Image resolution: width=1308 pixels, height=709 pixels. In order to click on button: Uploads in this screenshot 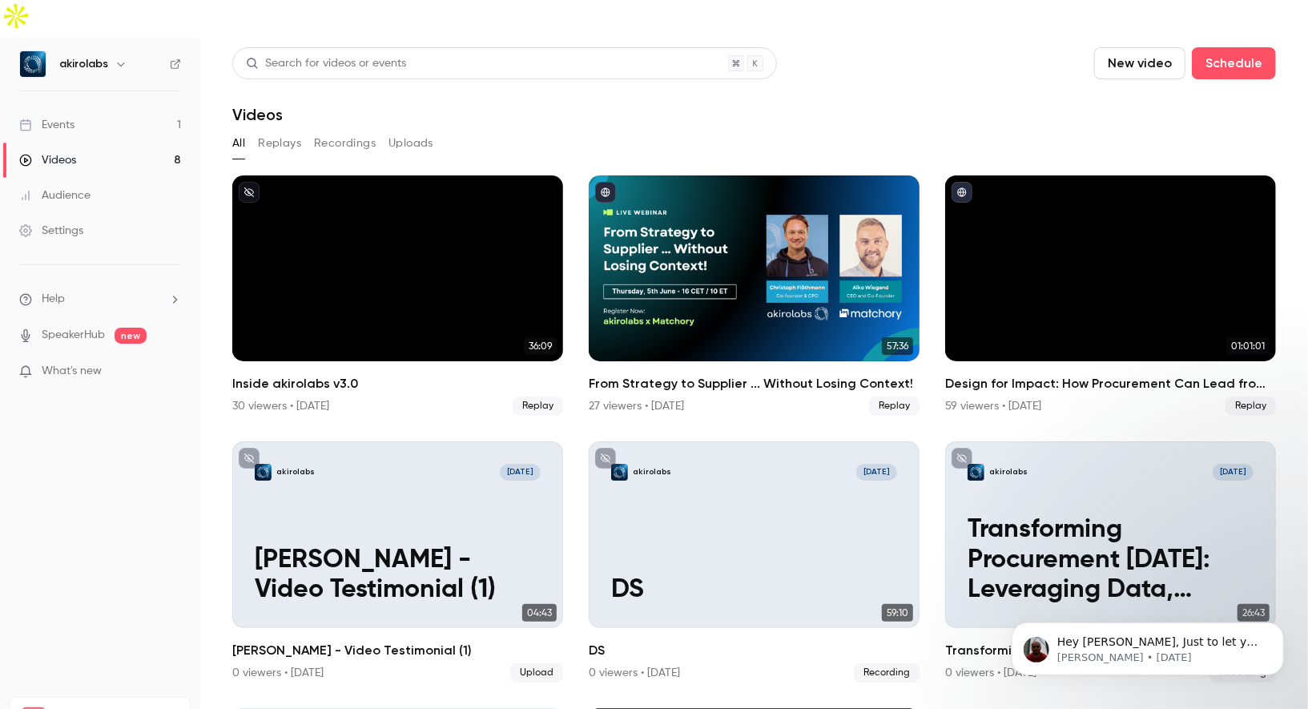, I will do `click(411, 143)`.